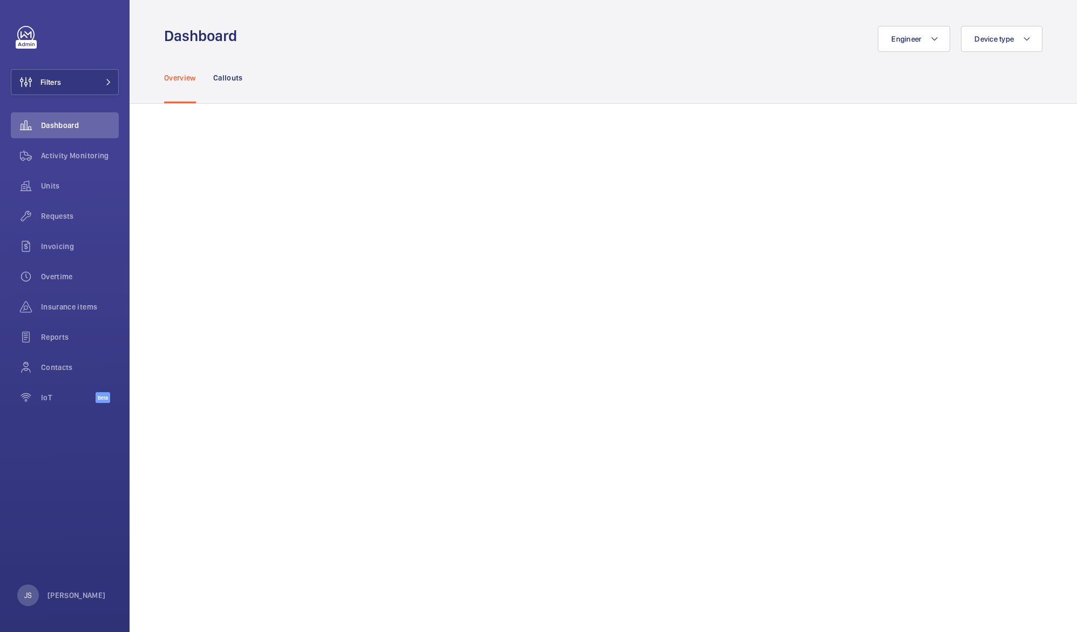 The width and height of the screenshot is (1077, 632). I want to click on span: Activity Monitoring, so click(80, 156).